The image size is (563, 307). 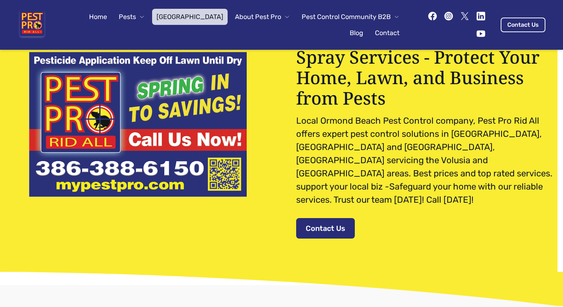 I want to click on a: Home, so click(x=98, y=17).